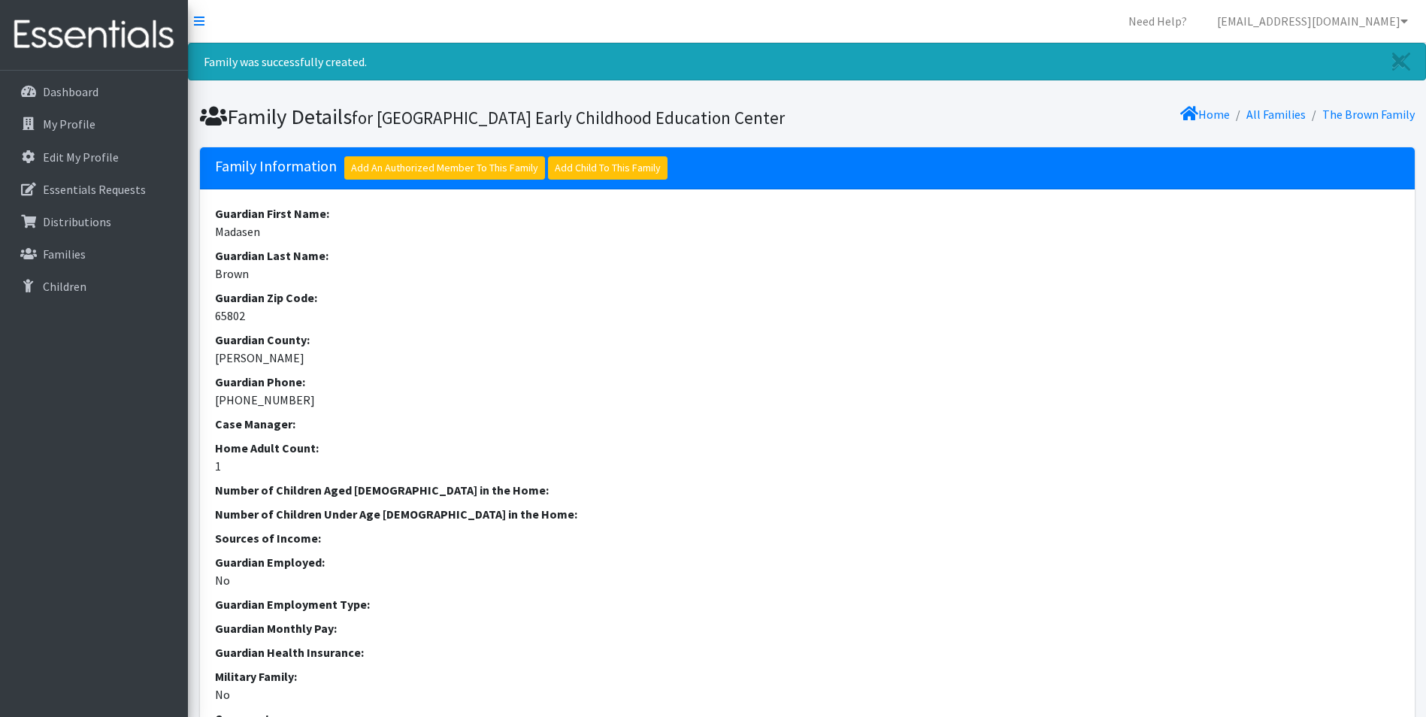 This screenshot has width=1426, height=717. What do you see at coordinates (64, 254) in the screenshot?
I see `p: Families` at bounding box center [64, 254].